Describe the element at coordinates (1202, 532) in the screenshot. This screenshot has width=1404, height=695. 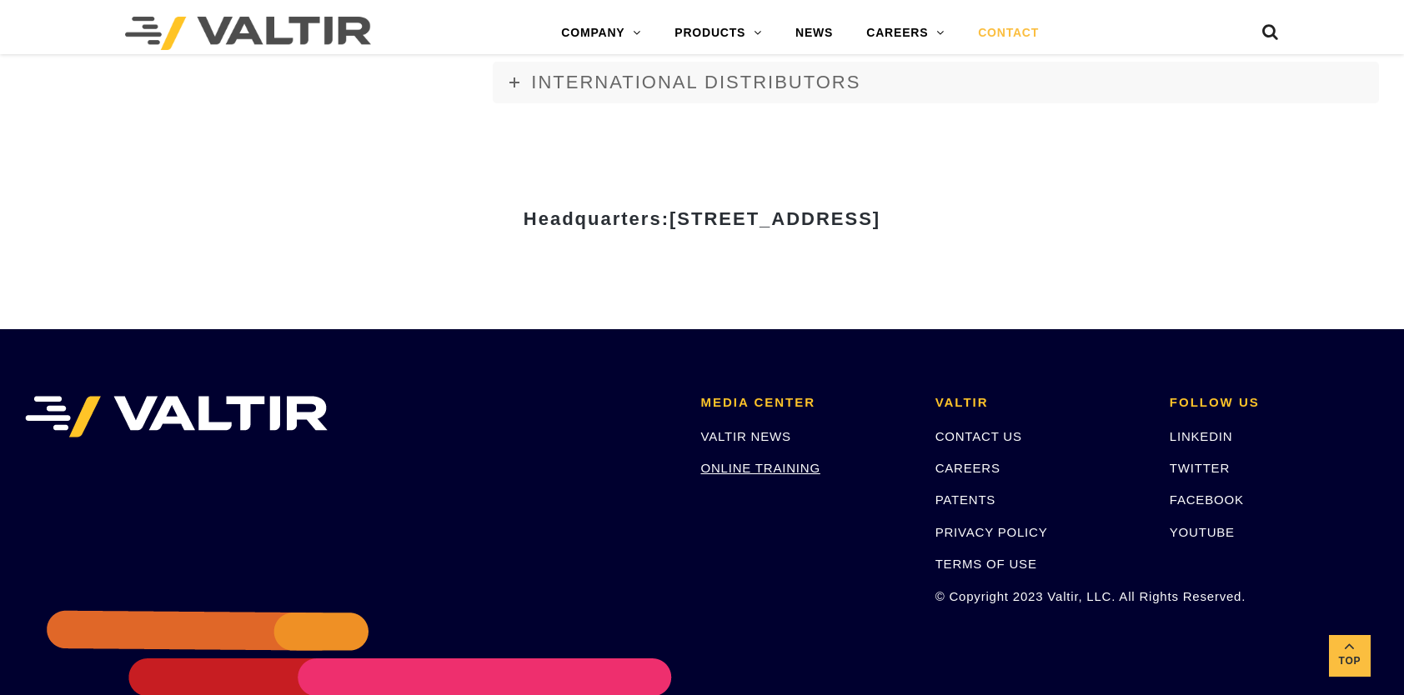
I see `a: YOUTUBE` at that location.